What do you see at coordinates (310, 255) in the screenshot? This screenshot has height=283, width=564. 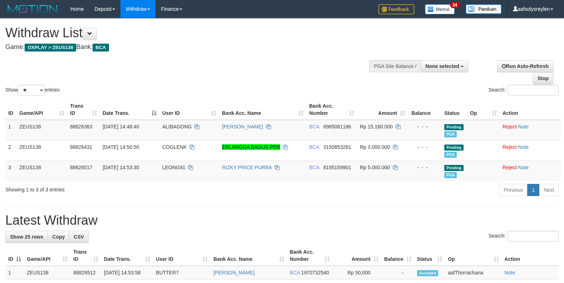 I see `th: Bank Acc. Number: activate to sort column ascending` at bounding box center [310, 255].